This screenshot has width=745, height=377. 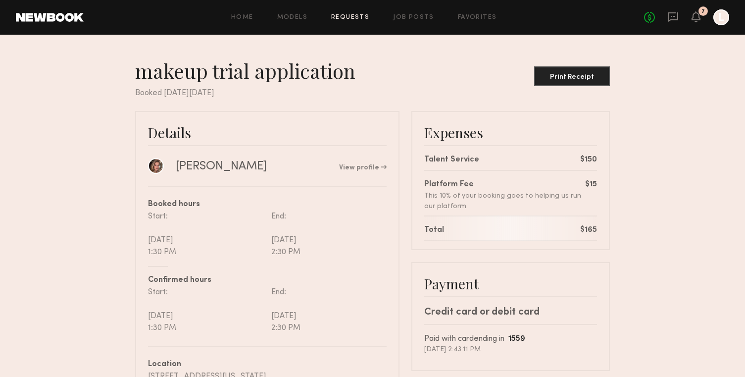 I want to click on div: $150, so click(x=589, y=160).